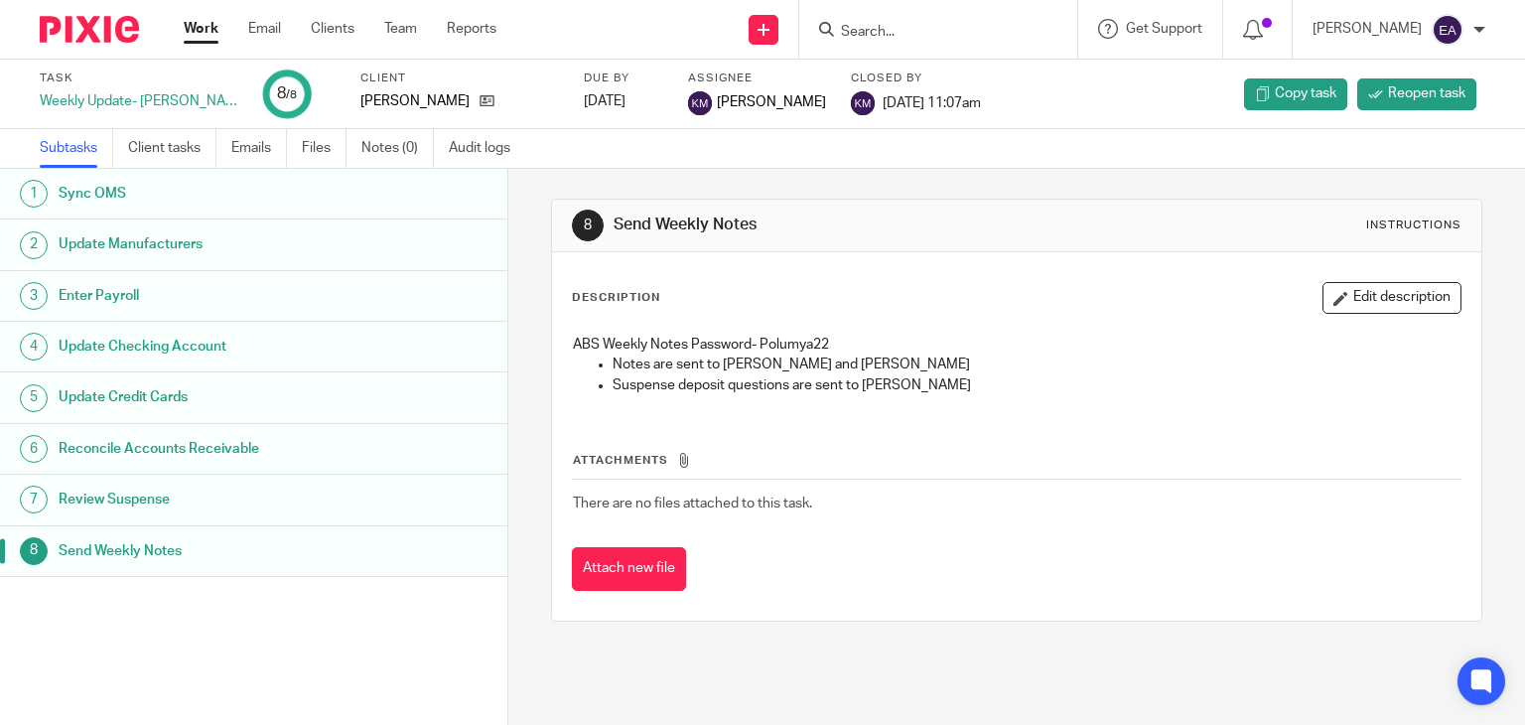 The height and width of the screenshot is (725, 1525). What do you see at coordinates (201, 244) in the screenshot?
I see `h1: Update Manufacturers` at bounding box center [201, 244].